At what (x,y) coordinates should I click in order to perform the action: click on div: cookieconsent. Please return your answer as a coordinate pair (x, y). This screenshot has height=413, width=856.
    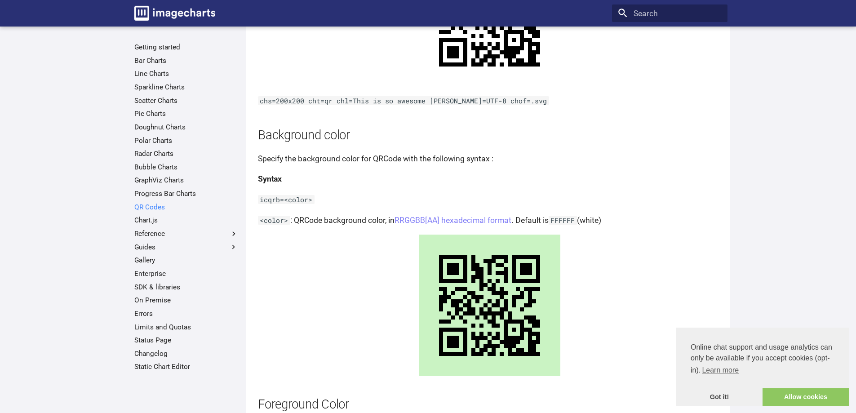
    Looking at the image, I should click on (763, 367).